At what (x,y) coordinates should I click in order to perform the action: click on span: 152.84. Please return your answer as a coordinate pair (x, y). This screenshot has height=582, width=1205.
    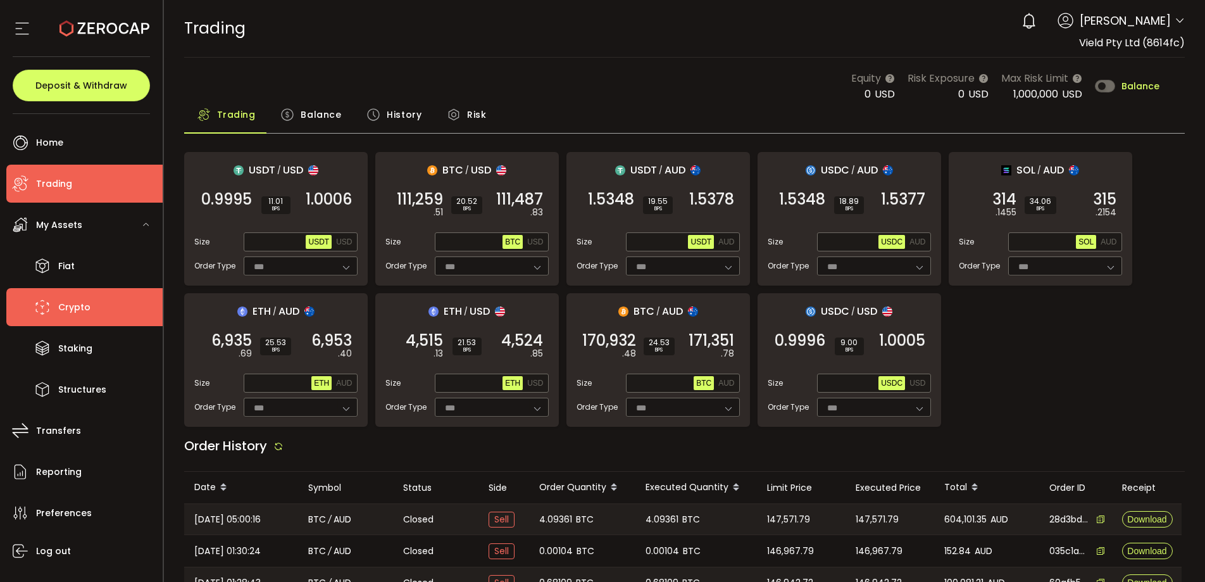
    Looking at the image, I should click on (957, 551).